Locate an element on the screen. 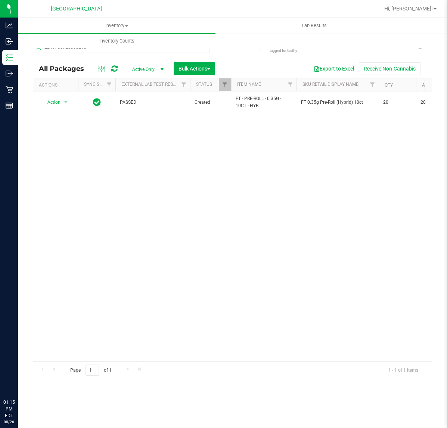  inline-svg: Inventory is located at coordinates (9, 57).